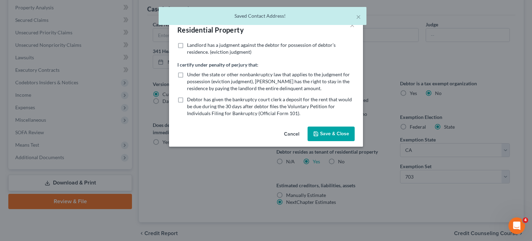 This screenshot has height=241, width=532. I want to click on button: Save & Close, so click(331, 134).